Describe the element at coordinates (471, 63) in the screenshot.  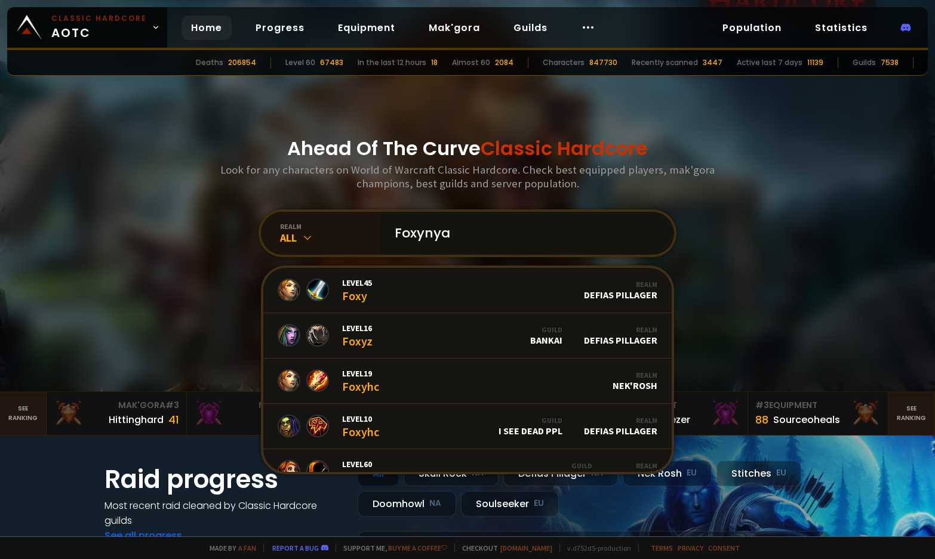
I see `div: Almost 60` at that location.